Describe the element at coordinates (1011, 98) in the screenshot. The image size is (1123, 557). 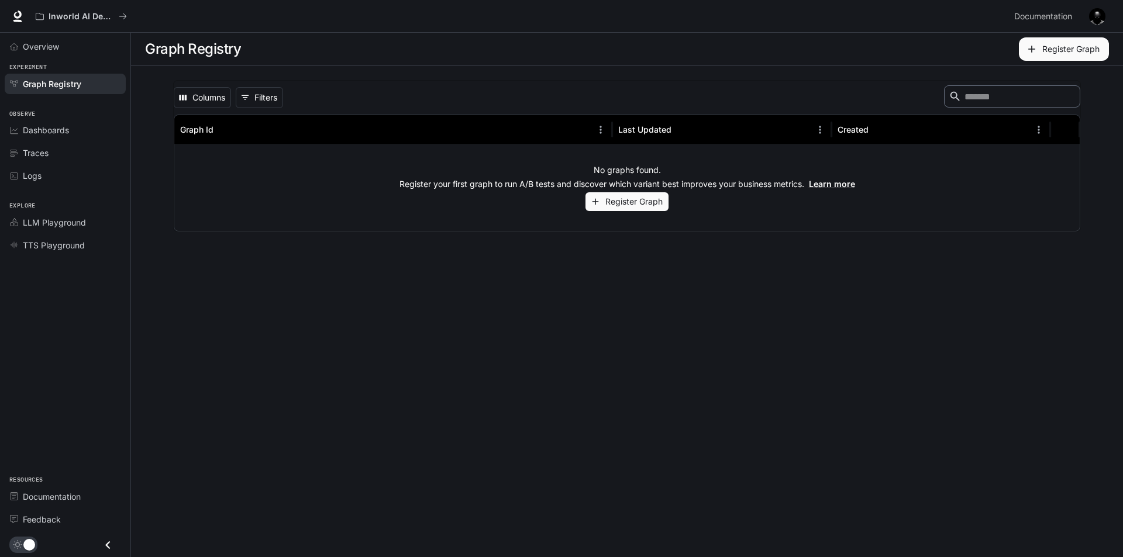
I see `div: Search` at that location.